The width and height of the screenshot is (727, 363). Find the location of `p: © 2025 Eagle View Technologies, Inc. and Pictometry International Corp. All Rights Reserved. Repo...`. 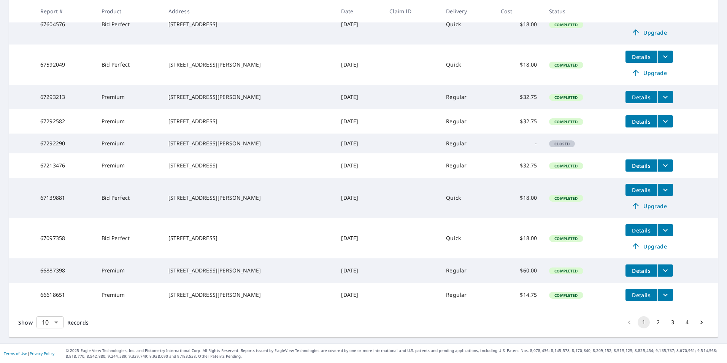

p: © 2025 Eagle View Technologies, Inc. and Pictometry International Corp. All Rights Reserved. Repo... is located at coordinates (394, 353).